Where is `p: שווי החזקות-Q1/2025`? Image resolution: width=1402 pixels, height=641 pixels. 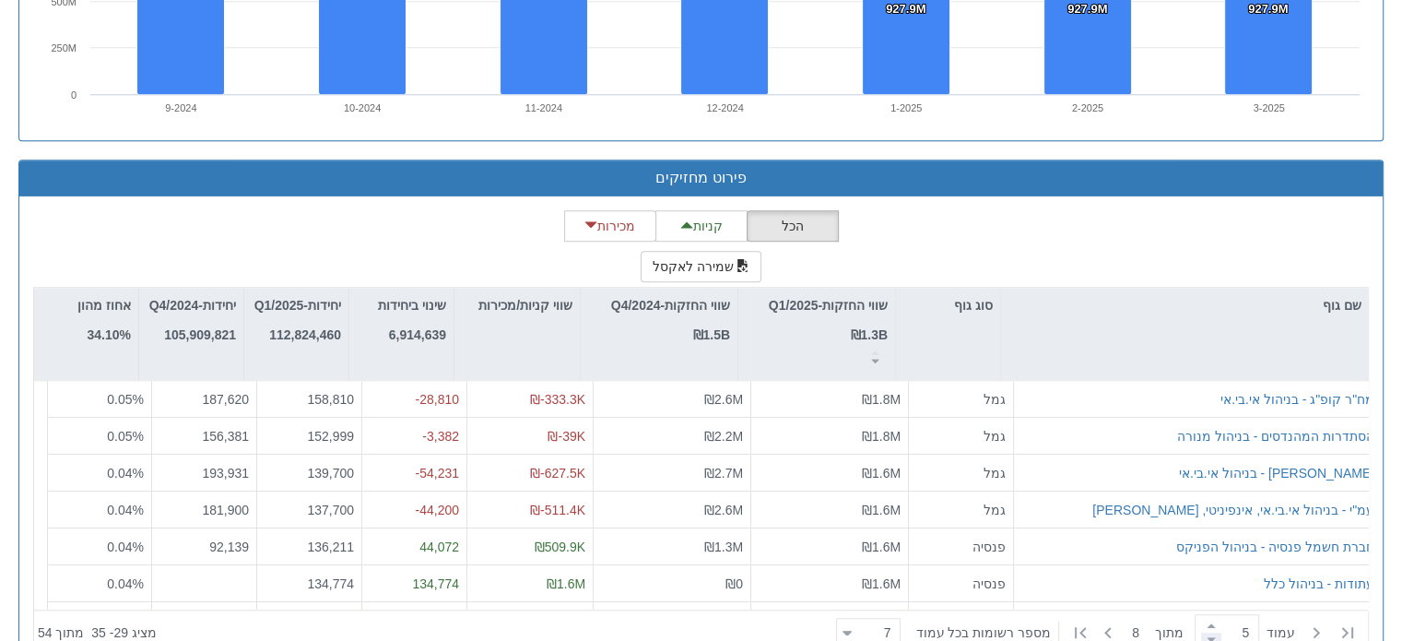
p: שווי החזקות-Q1/2025 is located at coordinates (828, 305).